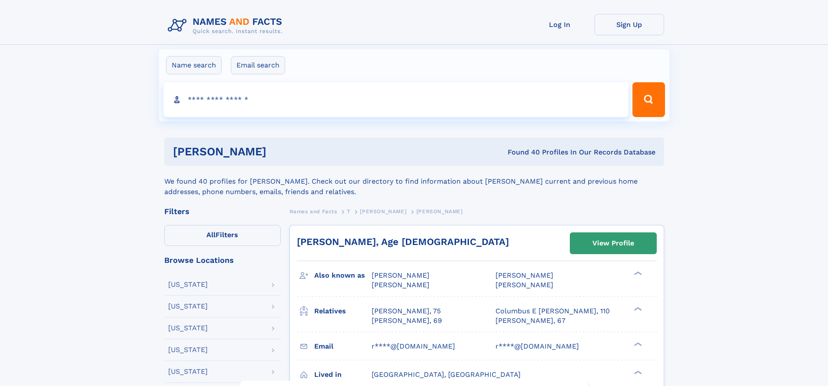 This screenshot has height=386, width=828. What do you see at coordinates (223, 260) in the screenshot?
I see `div: Browse Locations` at bounding box center [223, 260].